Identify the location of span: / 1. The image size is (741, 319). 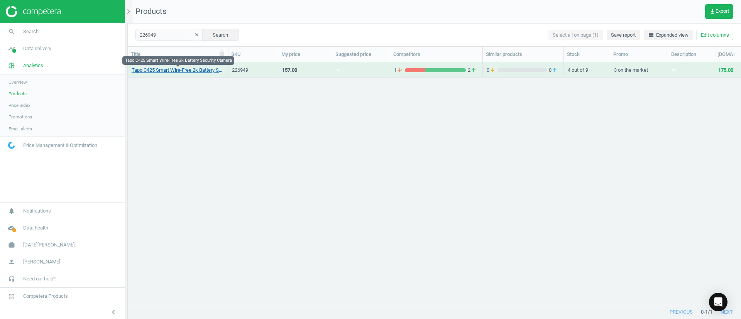
(710, 312).